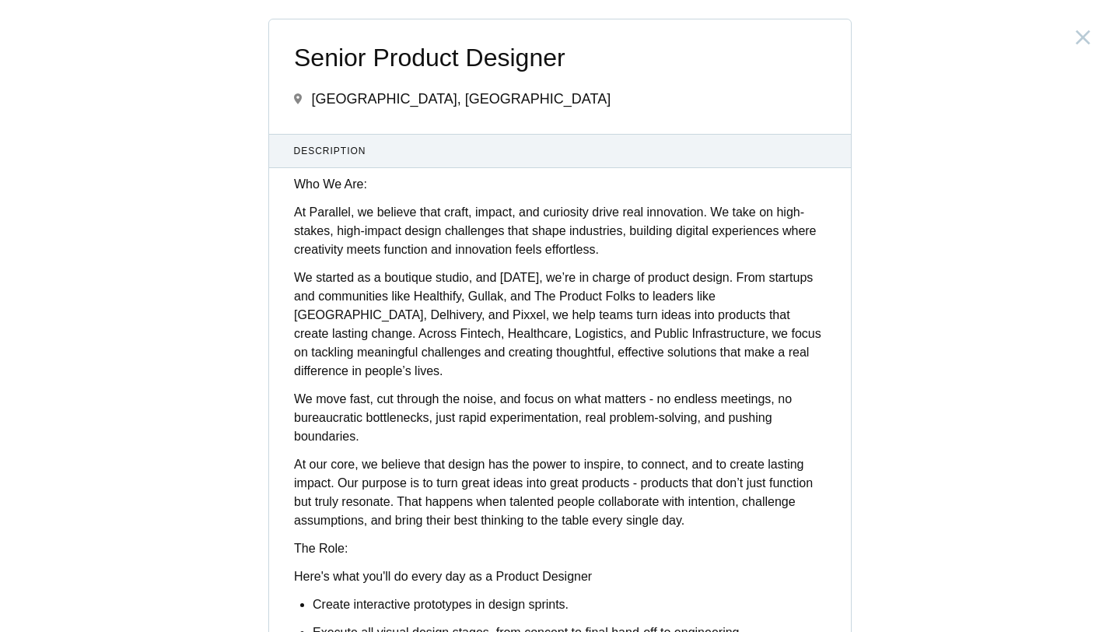  What do you see at coordinates (560, 418) in the screenshot?
I see `p: We move fast, cut through the noise, and focus on what matters - no endless meetings, no bureaucr...` at bounding box center [560, 418].